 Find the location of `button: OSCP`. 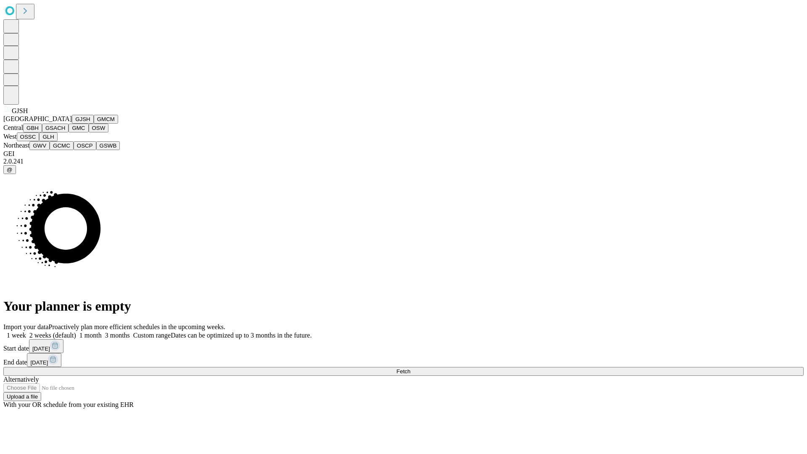

button: OSCP is located at coordinates (85, 145).